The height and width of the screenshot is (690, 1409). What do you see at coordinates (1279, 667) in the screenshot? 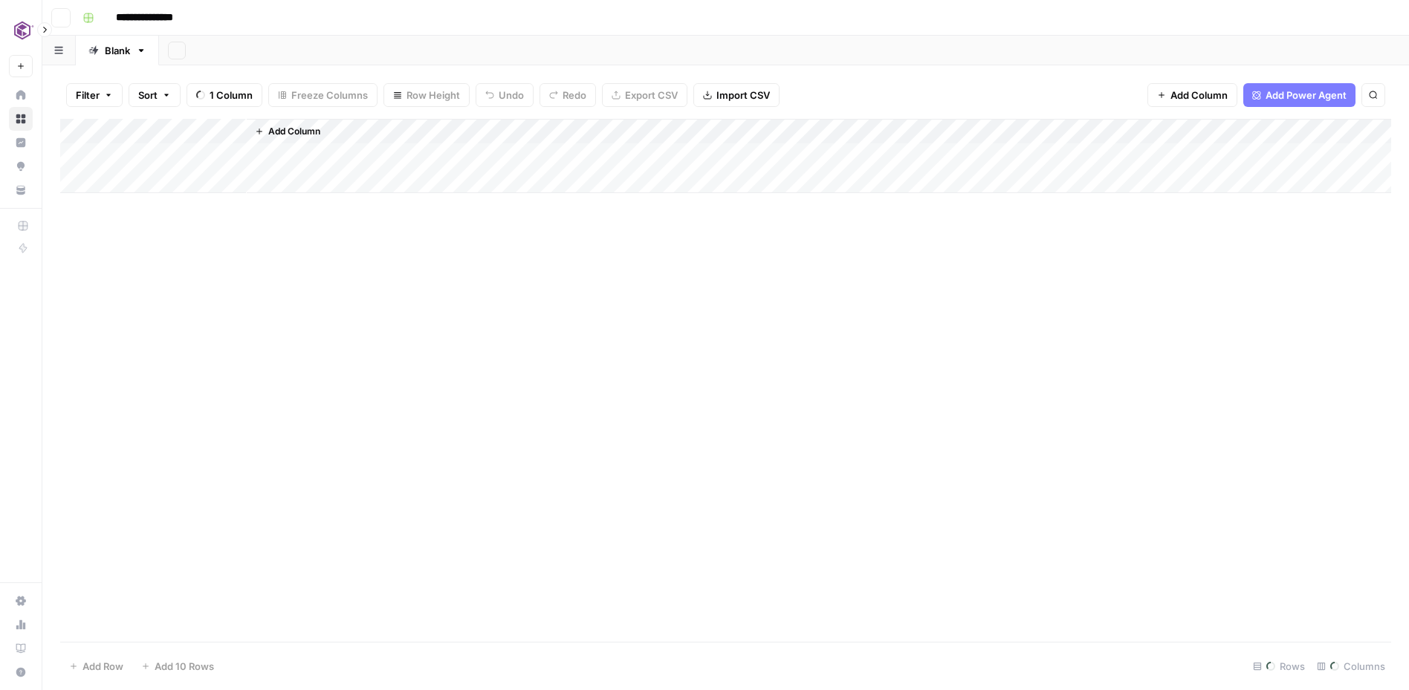
I see `div: Rows` at bounding box center [1279, 667].